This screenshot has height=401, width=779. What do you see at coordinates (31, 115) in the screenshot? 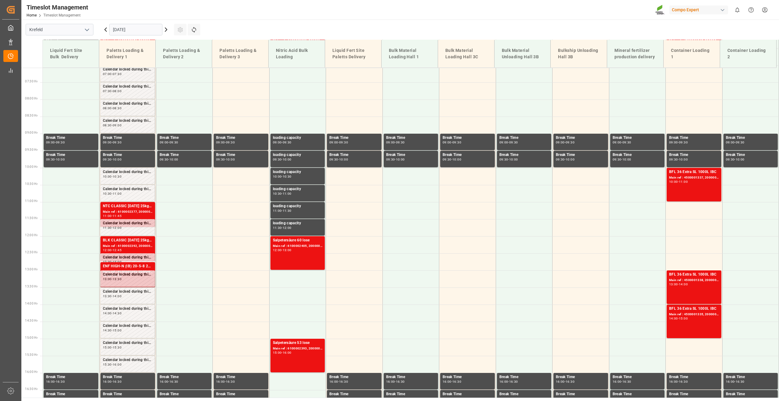
I see `span: 08:30 Hr` at bounding box center [31, 115].